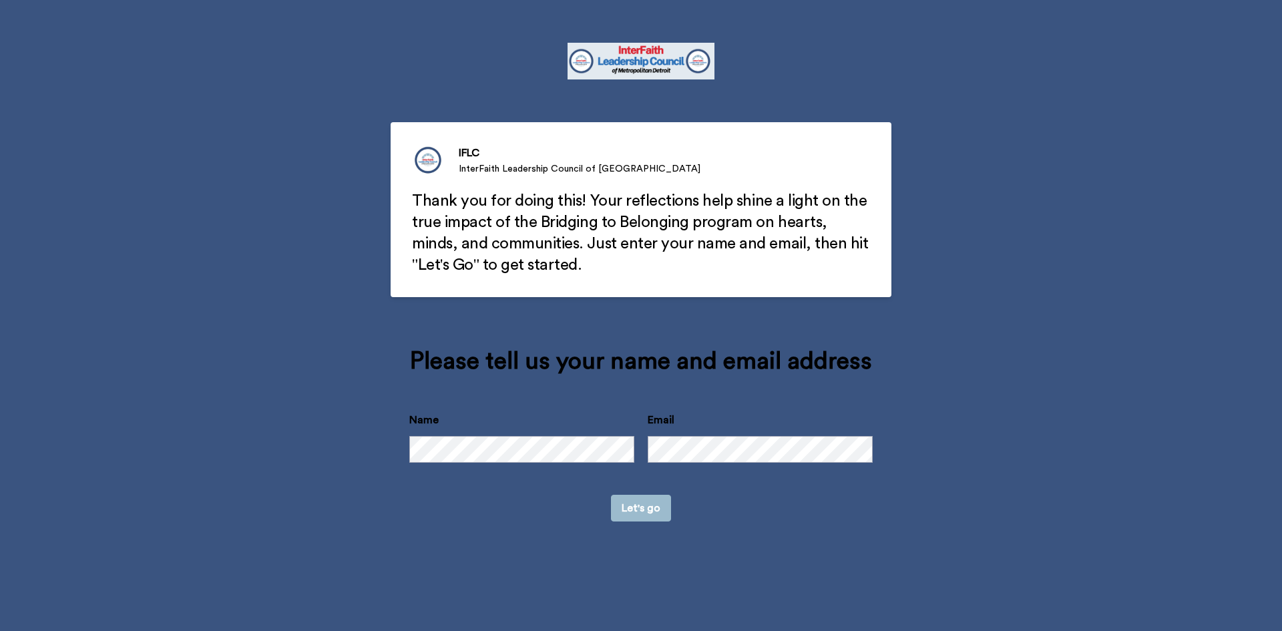 Image resolution: width=1282 pixels, height=631 pixels. I want to click on div: IFLC, so click(580, 153).